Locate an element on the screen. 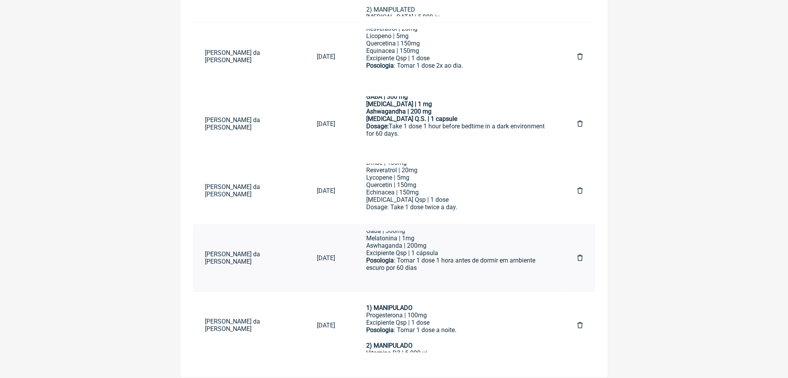 This screenshot has width=788, height=378. strong: 1) MANIPULADO is located at coordinates (389, 308).